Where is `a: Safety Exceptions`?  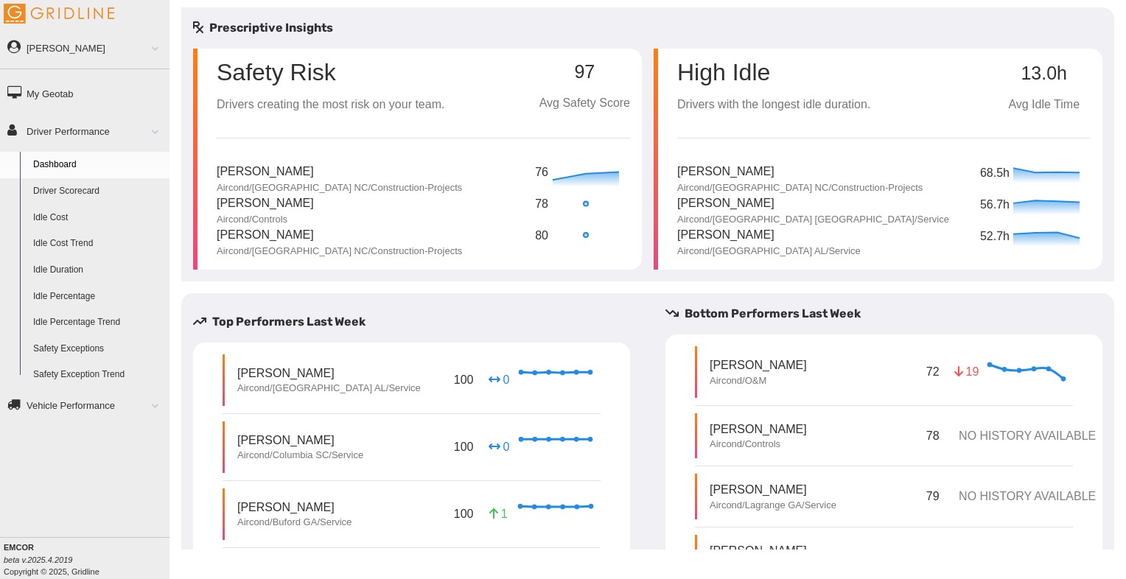
a: Safety Exceptions is located at coordinates (98, 349).